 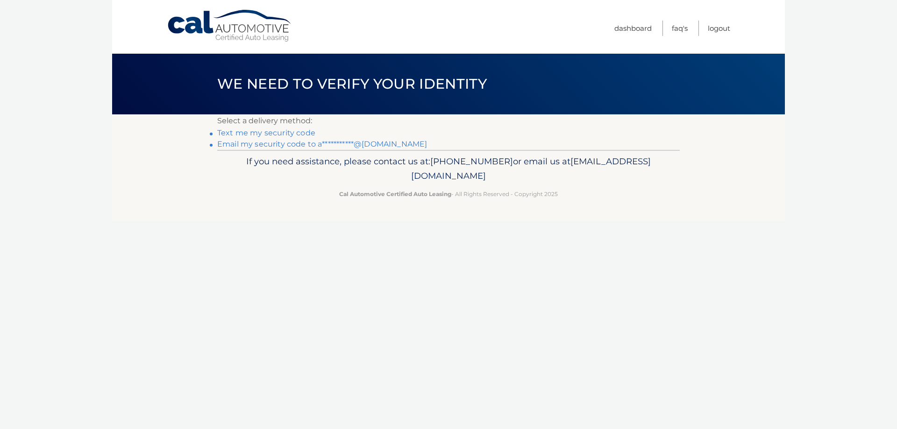 What do you see at coordinates (266, 133) in the screenshot?
I see `a: Text me my security code` at bounding box center [266, 133].